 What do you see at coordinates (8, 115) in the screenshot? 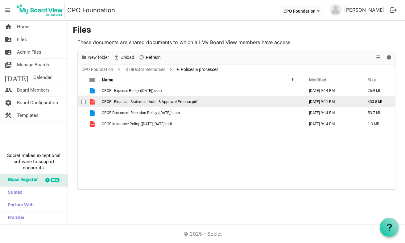
I see `span: construction` at bounding box center [8, 115].